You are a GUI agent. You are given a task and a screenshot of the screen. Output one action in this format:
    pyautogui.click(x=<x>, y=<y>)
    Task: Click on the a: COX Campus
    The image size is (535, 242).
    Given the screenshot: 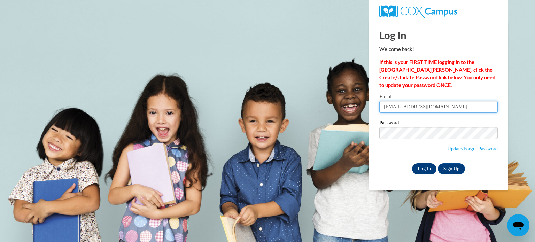 What is the action you would take?
    pyautogui.click(x=439, y=11)
    